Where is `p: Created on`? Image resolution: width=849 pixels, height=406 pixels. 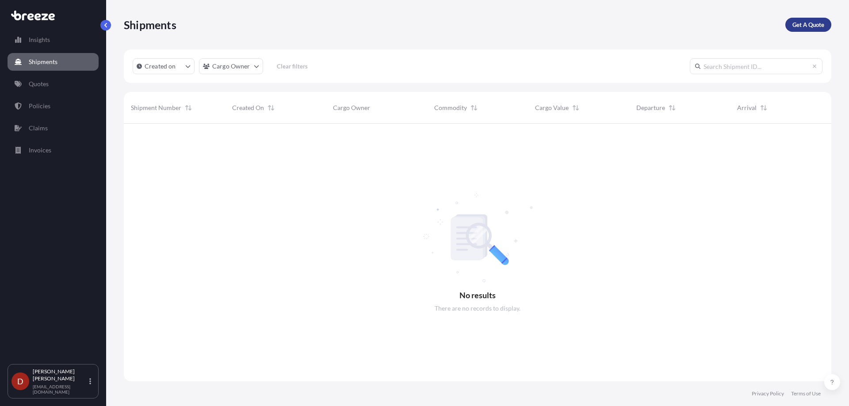
p: Created on is located at coordinates (160, 66).